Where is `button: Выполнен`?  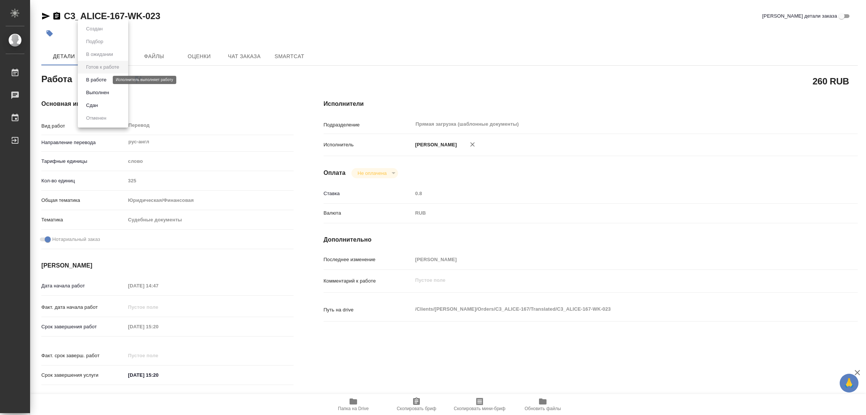
button: Выполнен is located at coordinates (97, 93).